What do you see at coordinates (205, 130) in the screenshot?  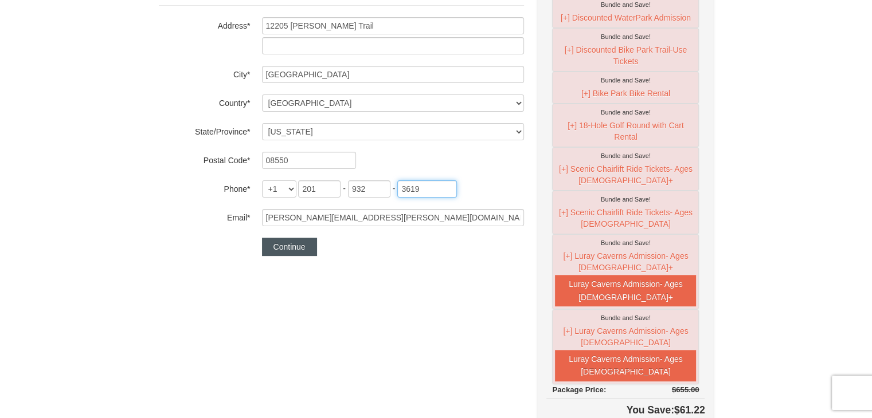 I see `label: State/Province*` at bounding box center [205, 130].